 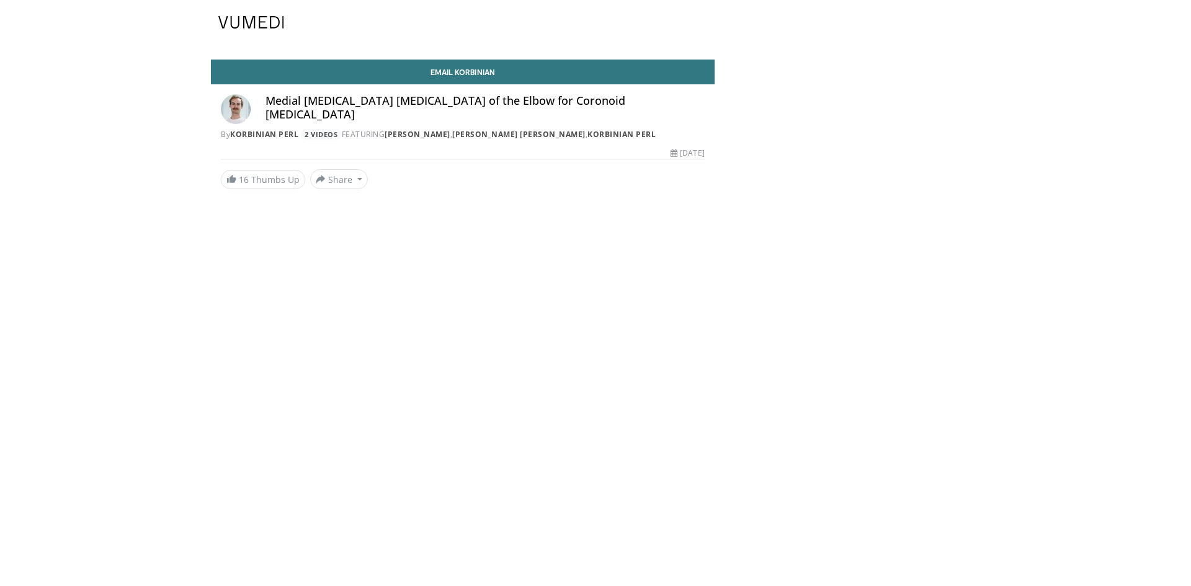 What do you see at coordinates (339, 179) in the screenshot?
I see `button: Share` at bounding box center [339, 179].